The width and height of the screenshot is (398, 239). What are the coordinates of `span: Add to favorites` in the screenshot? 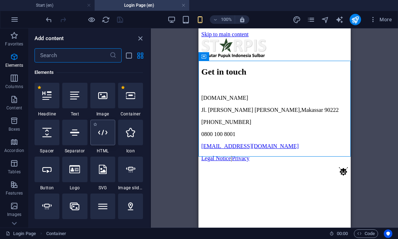 It's located at (95, 124).